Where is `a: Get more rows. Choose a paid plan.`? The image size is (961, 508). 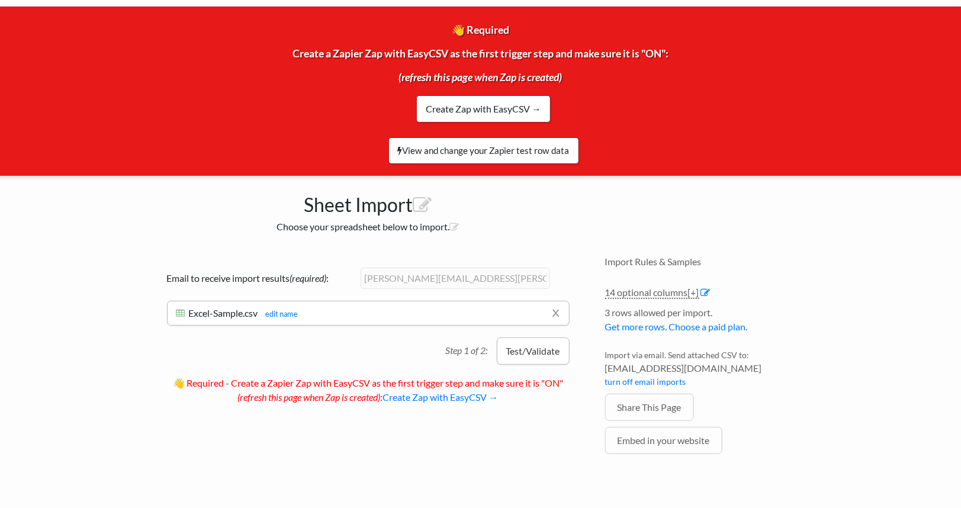
a: Get more rows. Choose a paid plan. is located at coordinates (676, 326).